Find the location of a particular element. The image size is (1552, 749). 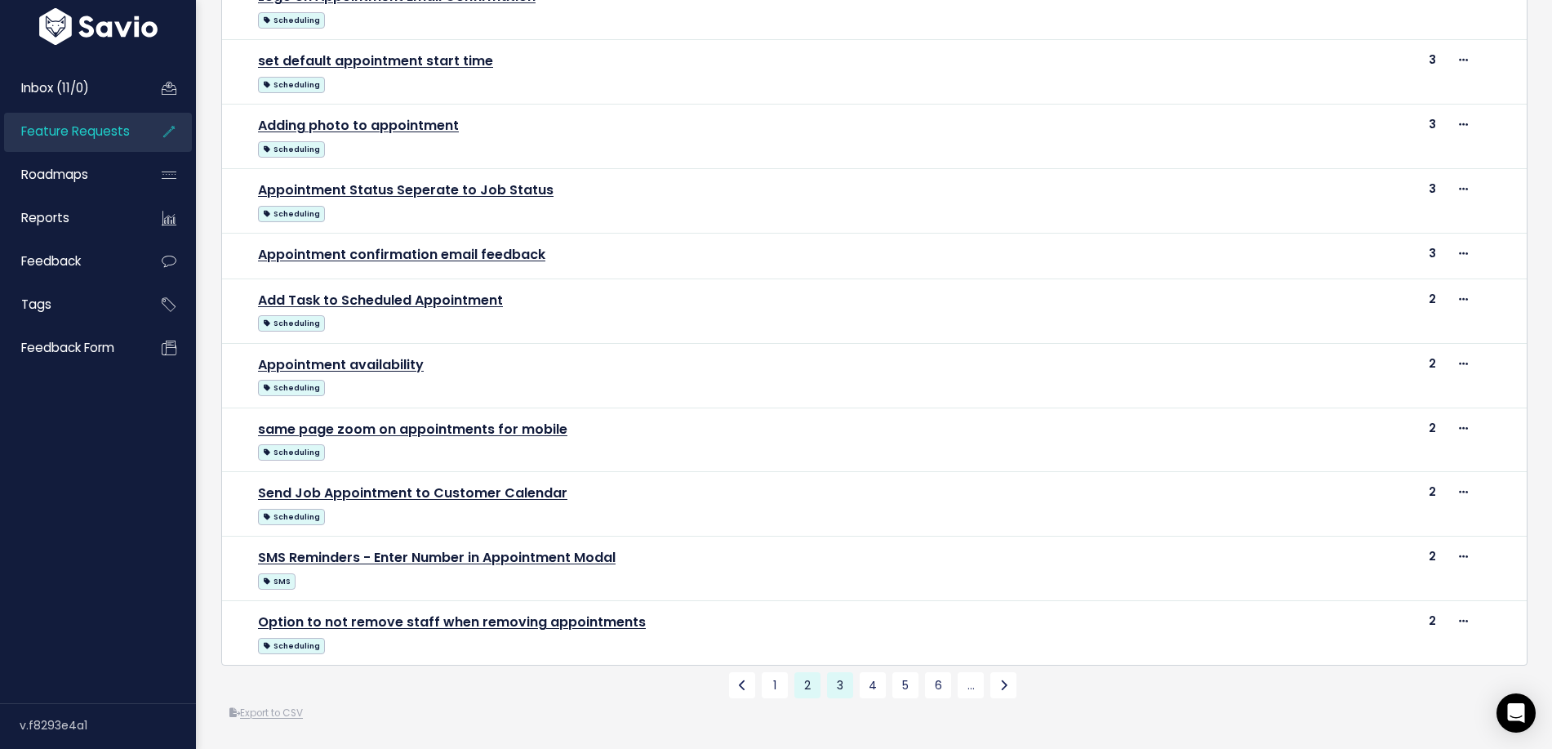

a: Export to CSV is located at coordinates (266, 713).